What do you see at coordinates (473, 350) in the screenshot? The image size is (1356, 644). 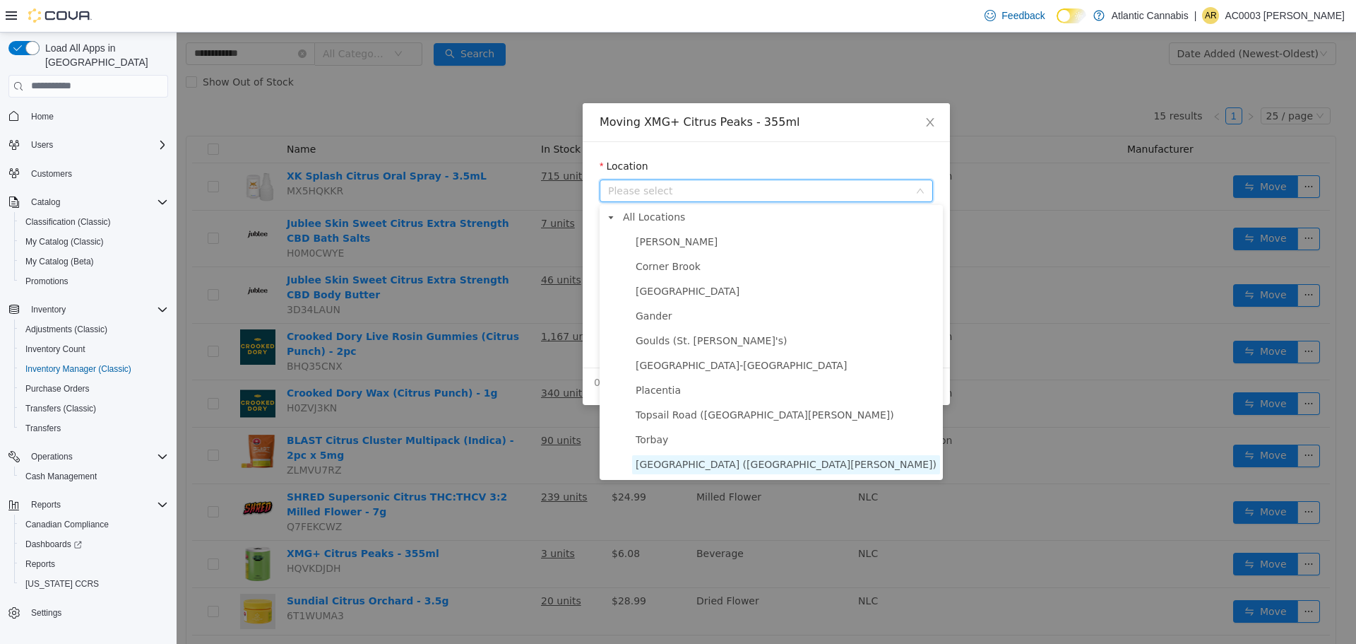 I see `span: 0 Units will be moved.` at bounding box center [473, 350].